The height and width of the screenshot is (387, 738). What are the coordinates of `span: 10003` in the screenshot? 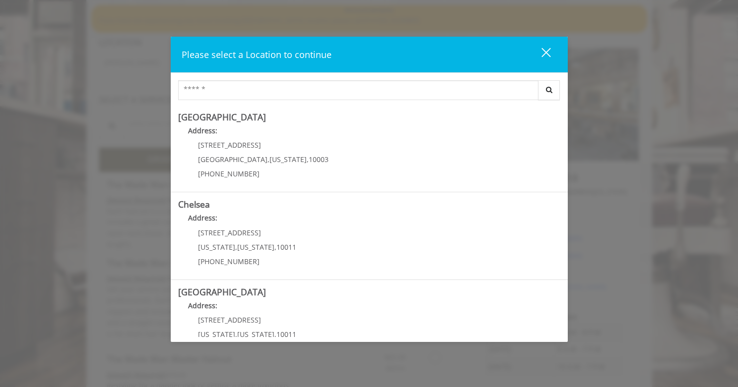 It's located at (318, 159).